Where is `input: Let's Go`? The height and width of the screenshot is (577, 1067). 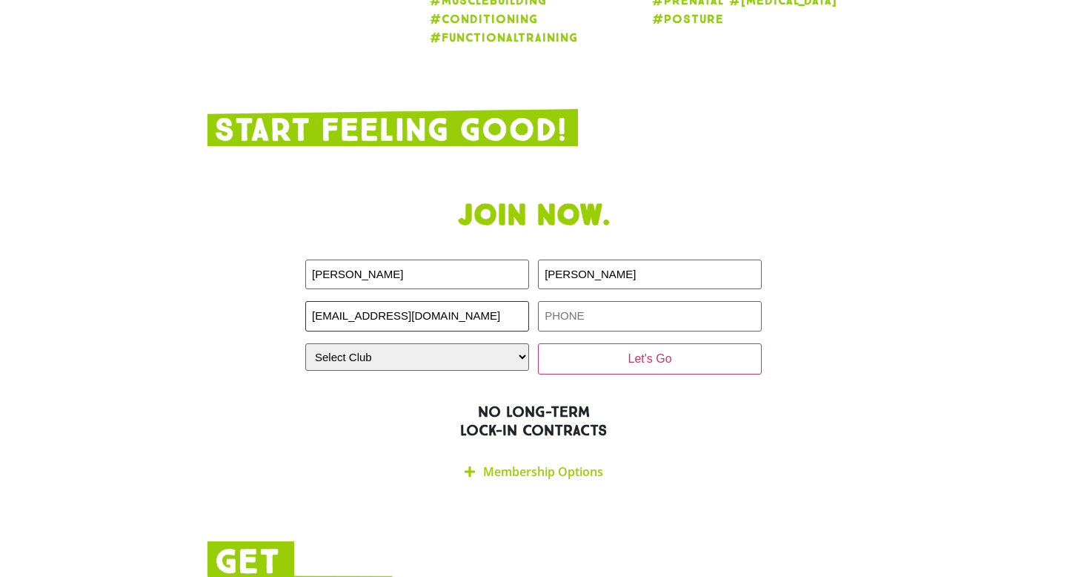 input: Let's Go is located at coordinates (650, 359).